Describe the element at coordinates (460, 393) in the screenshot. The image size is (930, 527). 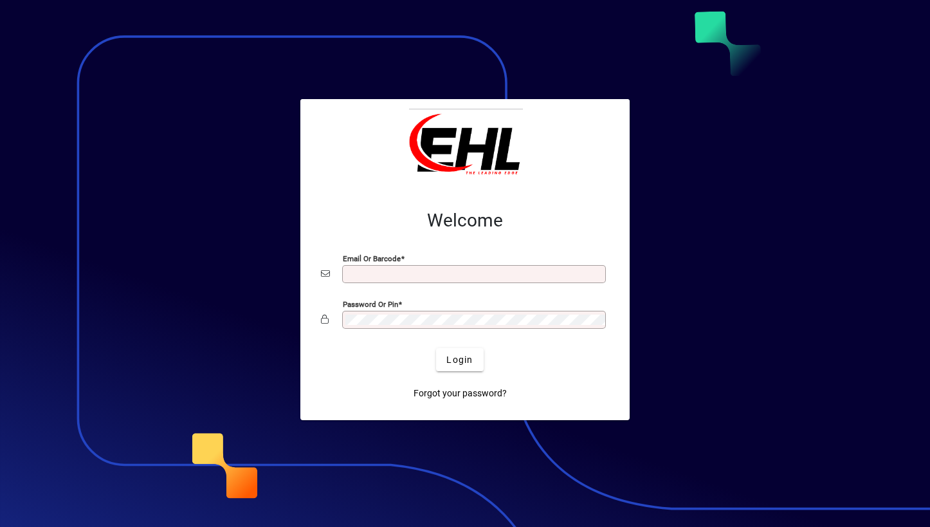
I see `a: Forgot your password?` at that location.